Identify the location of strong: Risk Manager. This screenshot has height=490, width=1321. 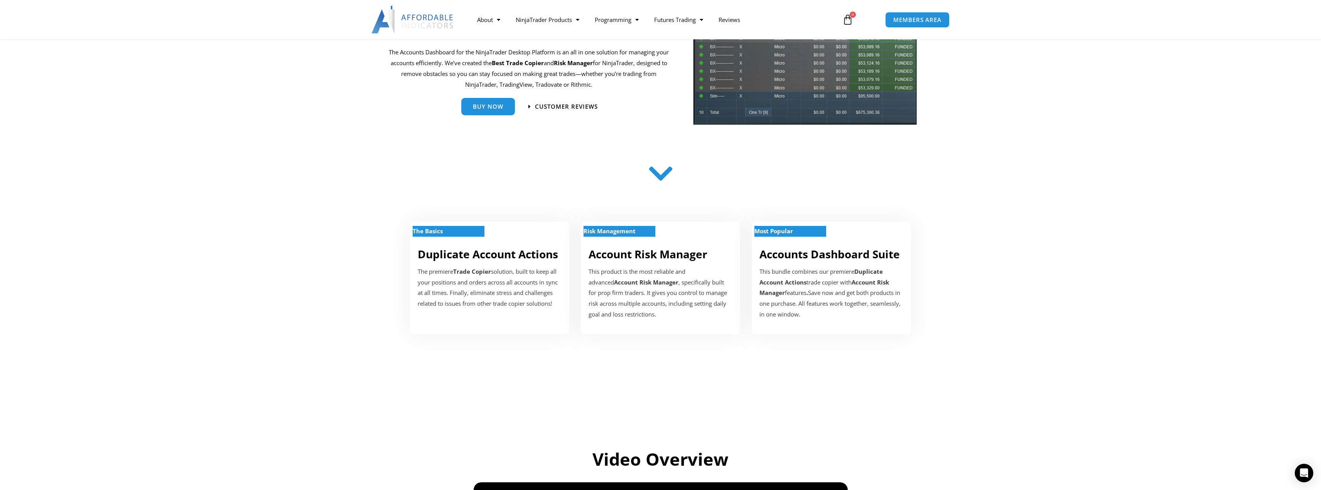
(573, 63).